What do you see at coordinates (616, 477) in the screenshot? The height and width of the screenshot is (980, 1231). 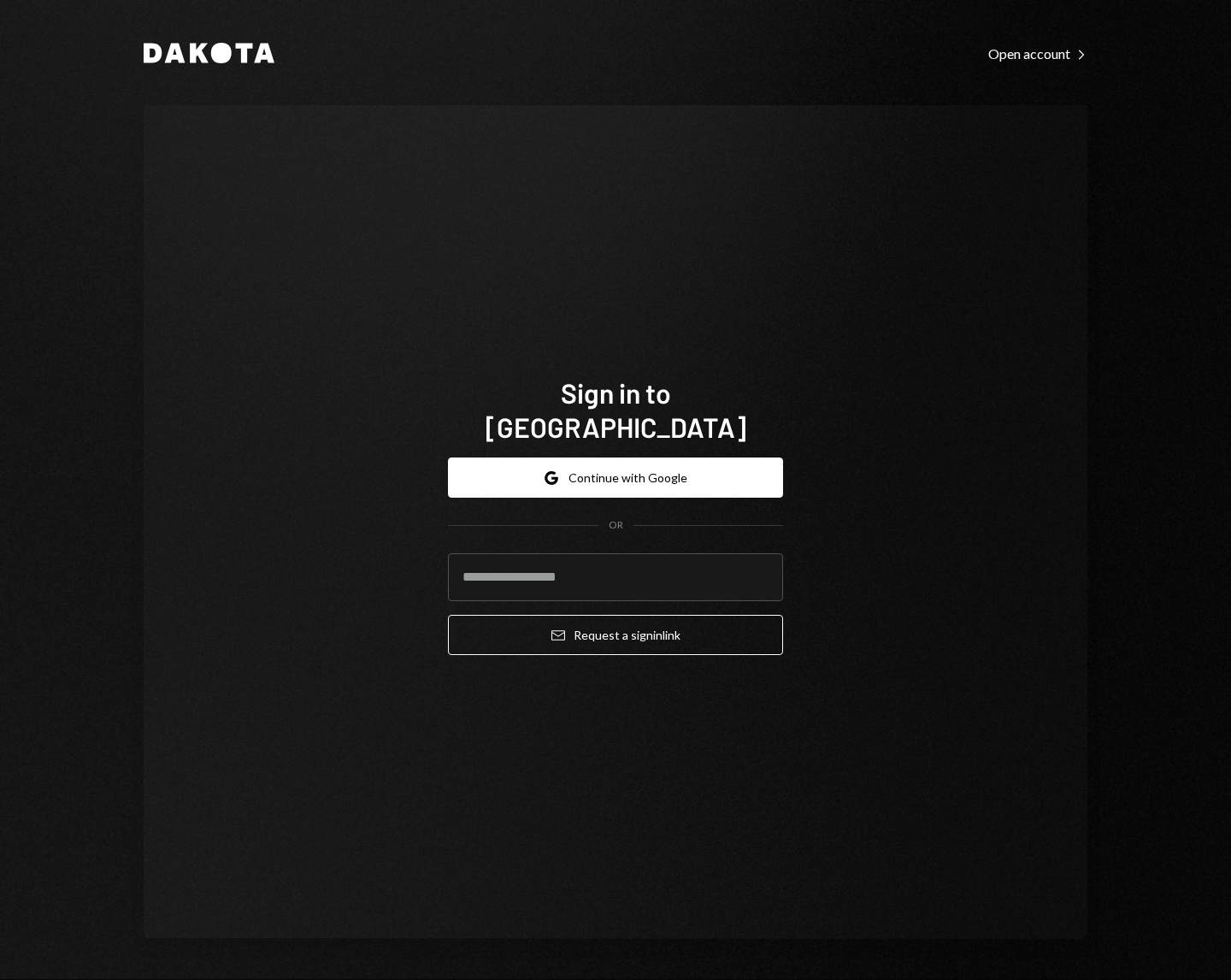 I see `button: Continue with Google` at bounding box center [616, 477].